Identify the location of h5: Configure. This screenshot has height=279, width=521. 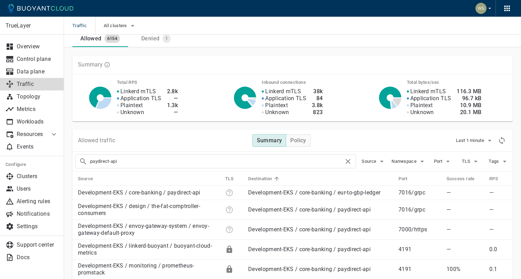
(32, 165).